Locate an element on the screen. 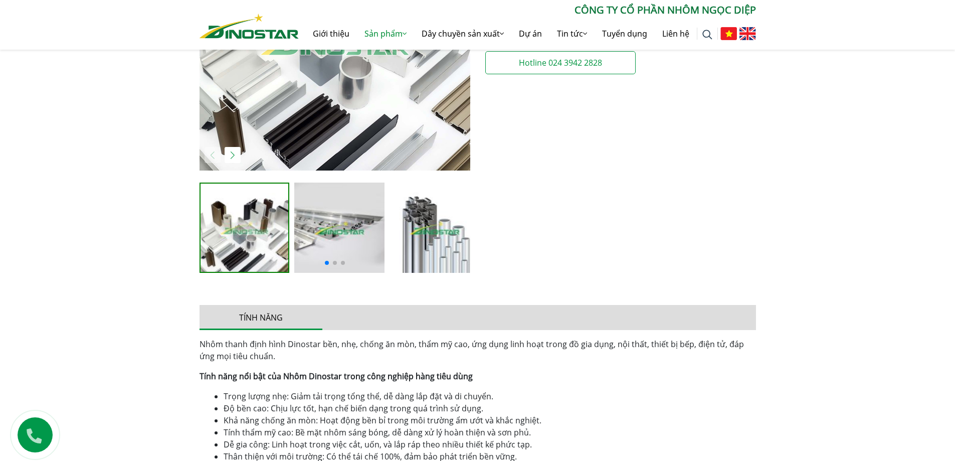  strong: Tính năng nổi bật của Nhôm Dinostar trong công nghiệp hàng tiêu dùng is located at coordinates (336, 376).